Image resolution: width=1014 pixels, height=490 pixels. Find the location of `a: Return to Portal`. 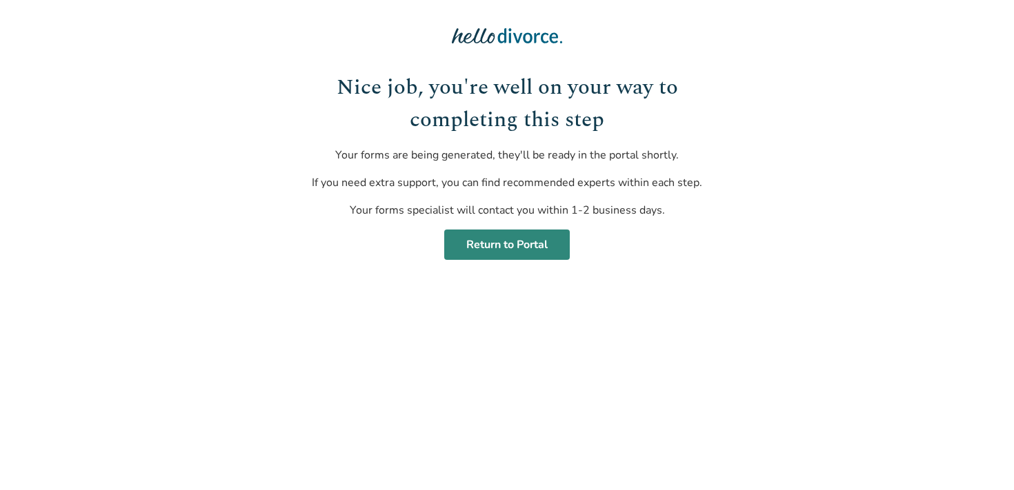

a: Return to Portal is located at coordinates (507, 245).